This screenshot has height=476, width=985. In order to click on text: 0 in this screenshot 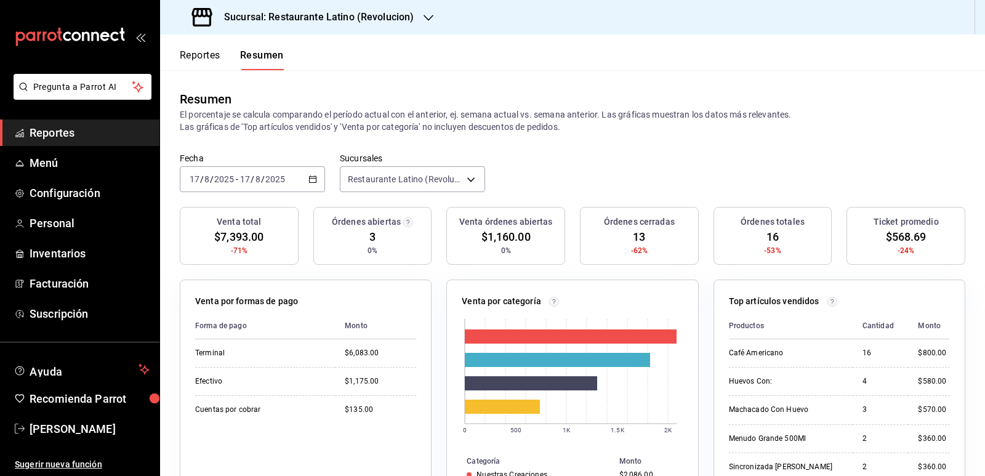, I will do `click(465, 430)`.